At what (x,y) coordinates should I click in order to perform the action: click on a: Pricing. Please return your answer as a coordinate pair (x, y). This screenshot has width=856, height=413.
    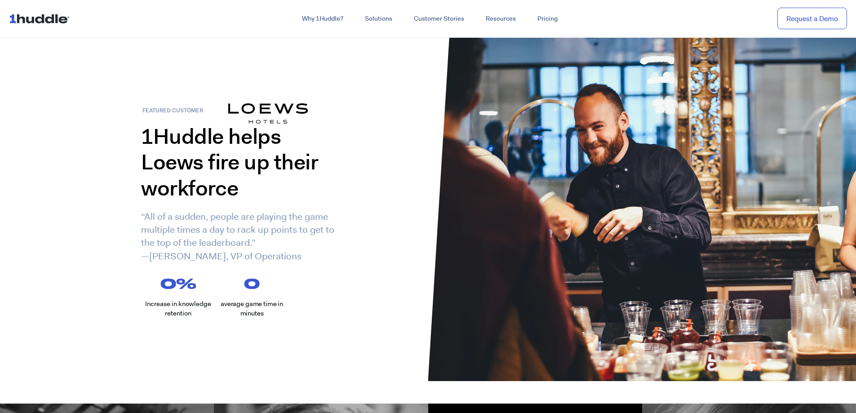
    Looking at the image, I should click on (547, 19).